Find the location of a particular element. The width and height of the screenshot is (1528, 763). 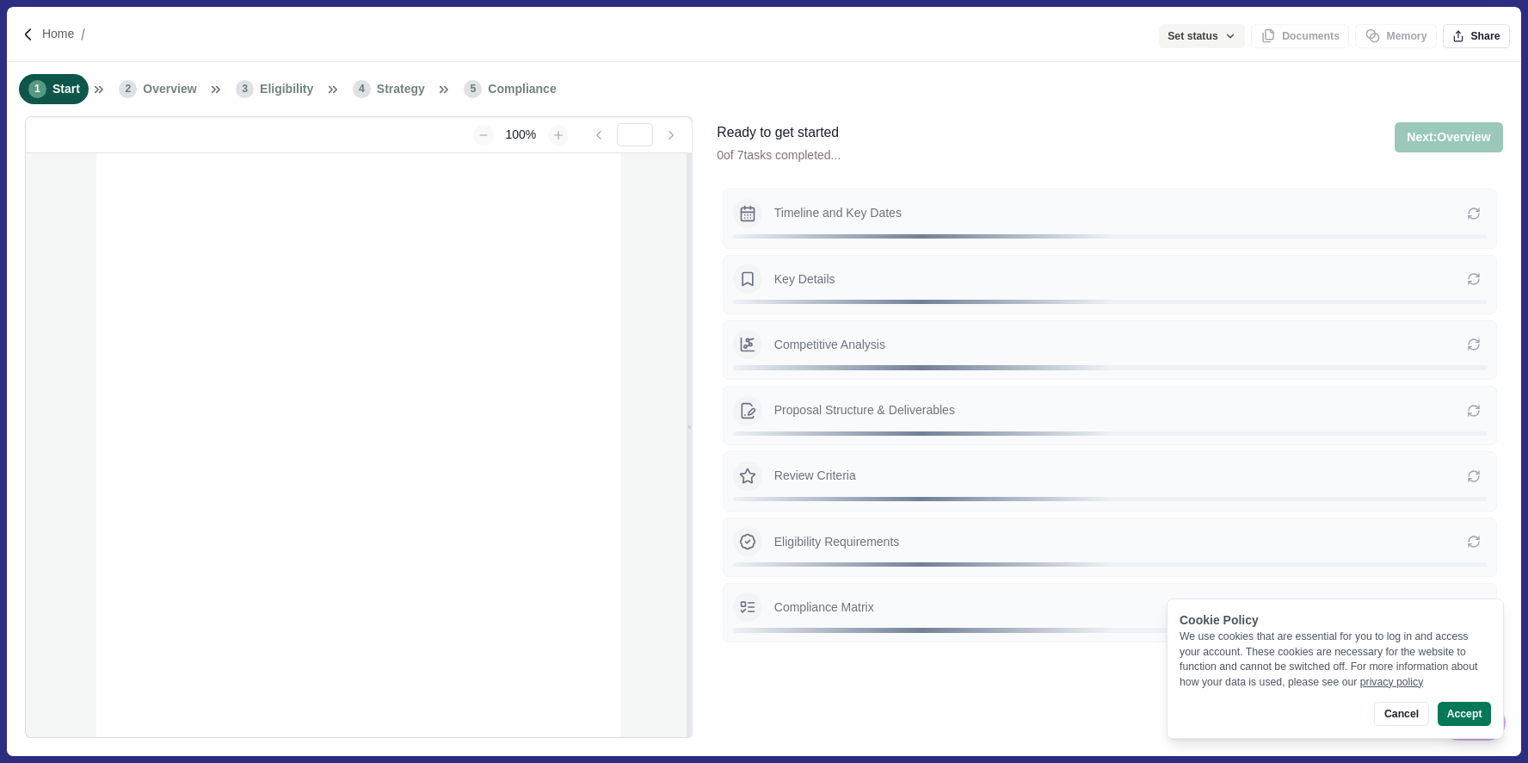

span: Cookie Policy is located at coordinates (1220, 620).